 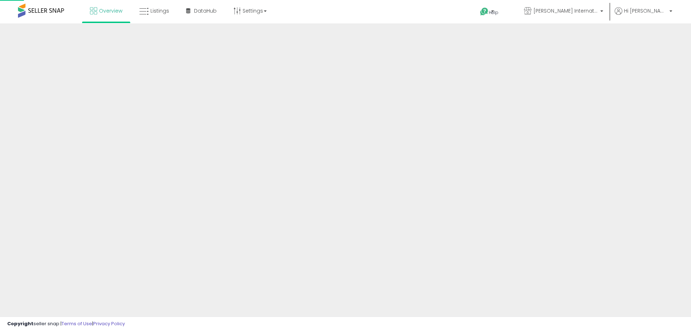 I want to click on span: Overview, so click(x=110, y=11).